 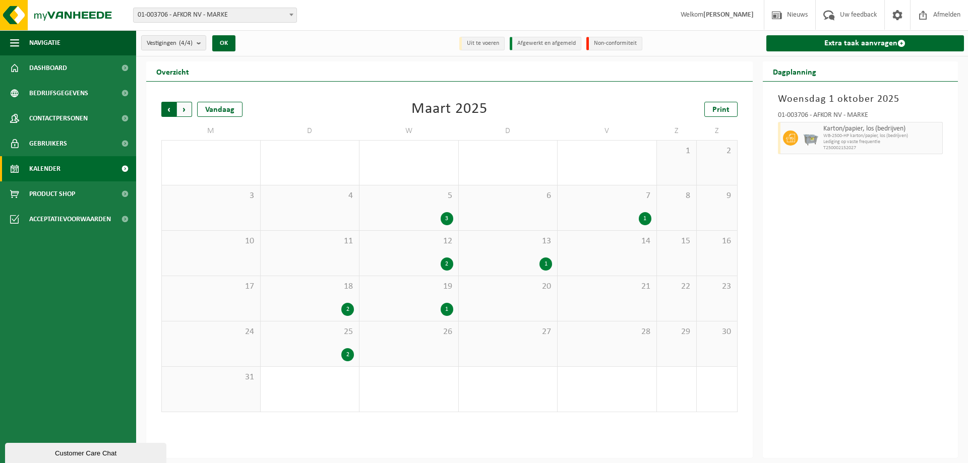 I want to click on span: Vorige, so click(x=169, y=109).